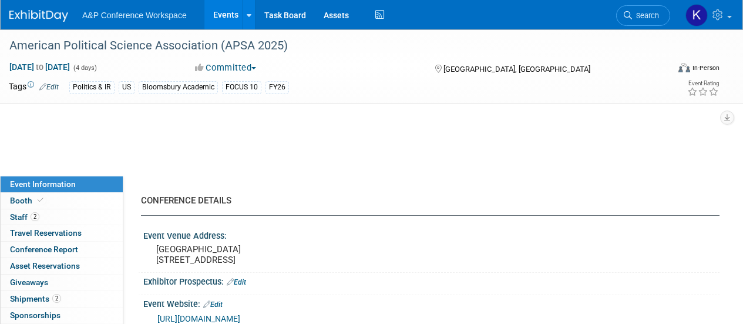  What do you see at coordinates (62, 282) in the screenshot?
I see `a: Giveaways` at bounding box center [62, 282].